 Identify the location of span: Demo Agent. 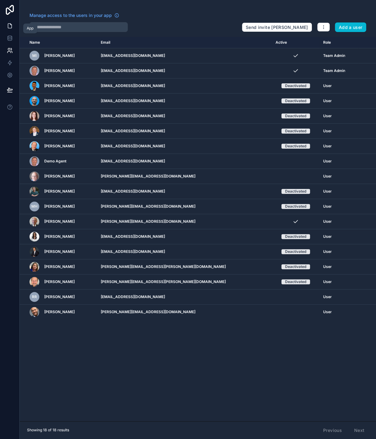
(55, 161).